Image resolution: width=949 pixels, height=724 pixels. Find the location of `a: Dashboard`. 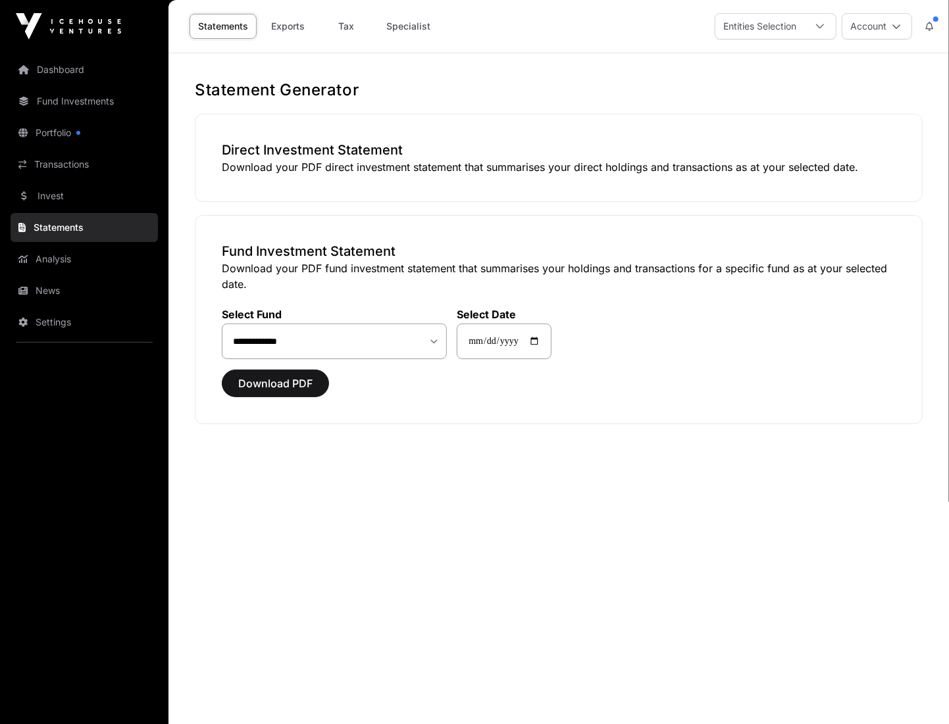

a: Dashboard is located at coordinates (84, 70).